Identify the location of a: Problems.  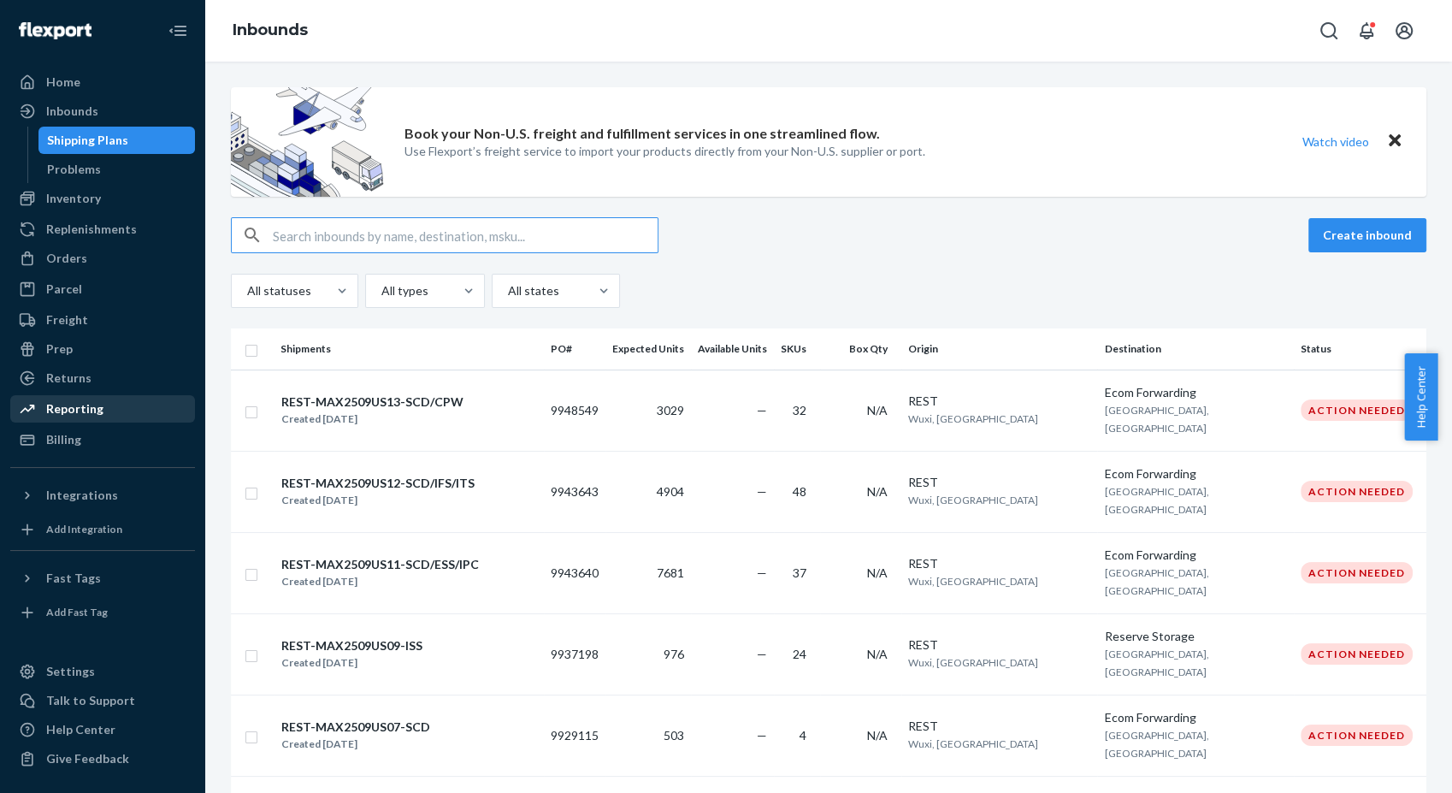
(117, 169).